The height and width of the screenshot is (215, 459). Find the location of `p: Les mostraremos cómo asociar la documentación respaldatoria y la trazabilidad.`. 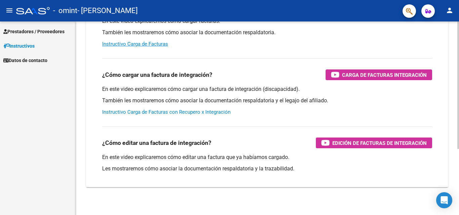

p: Les mostraremos cómo asociar la documentación respaldatoria y la trazabilidad. is located at coordinates (267, 169).